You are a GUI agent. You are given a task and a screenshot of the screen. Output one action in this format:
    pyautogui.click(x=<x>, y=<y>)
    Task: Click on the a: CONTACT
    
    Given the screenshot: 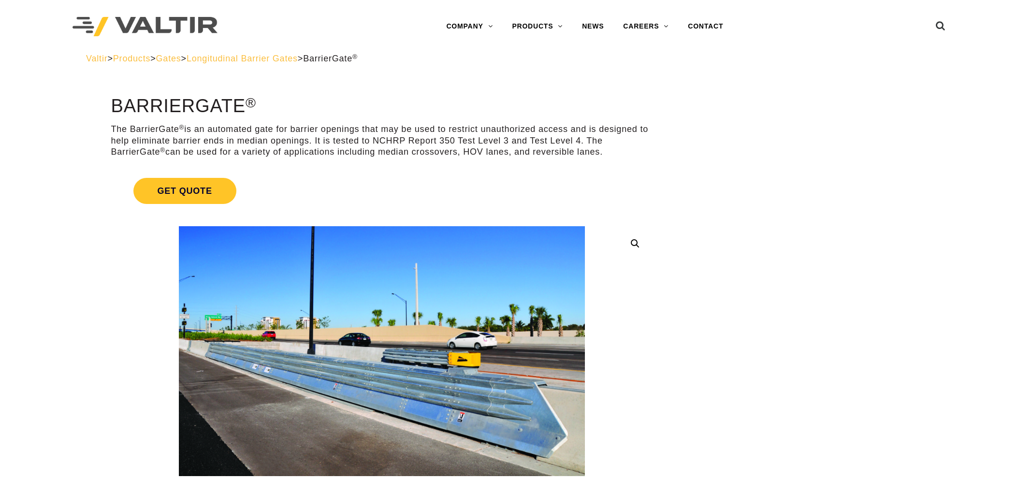 What is the action you would take?
    pyautogui.click(x=705, y=27)
    